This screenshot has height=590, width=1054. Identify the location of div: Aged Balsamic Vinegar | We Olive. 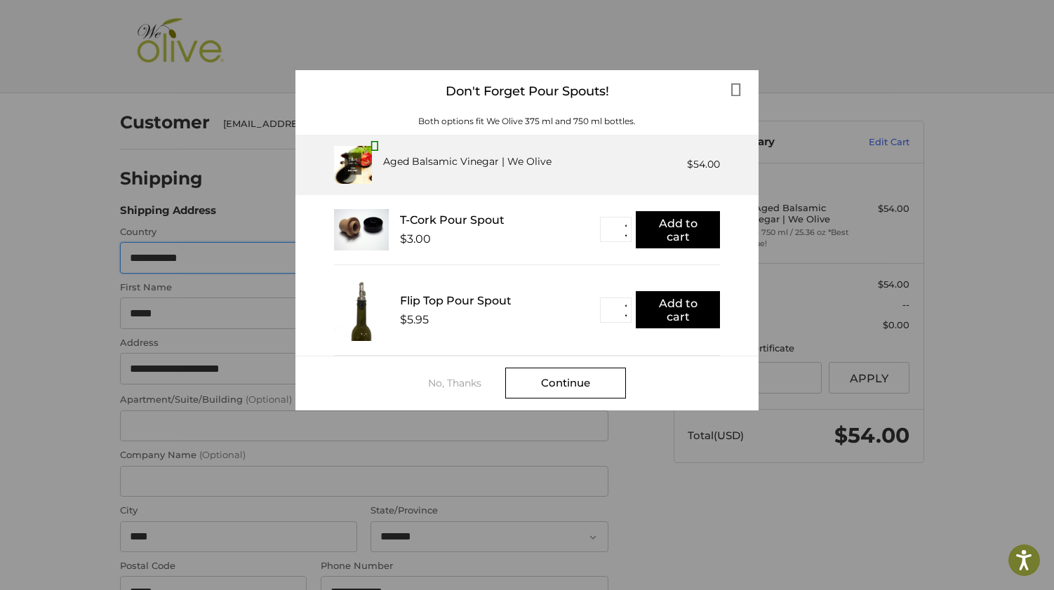
(467, 161).